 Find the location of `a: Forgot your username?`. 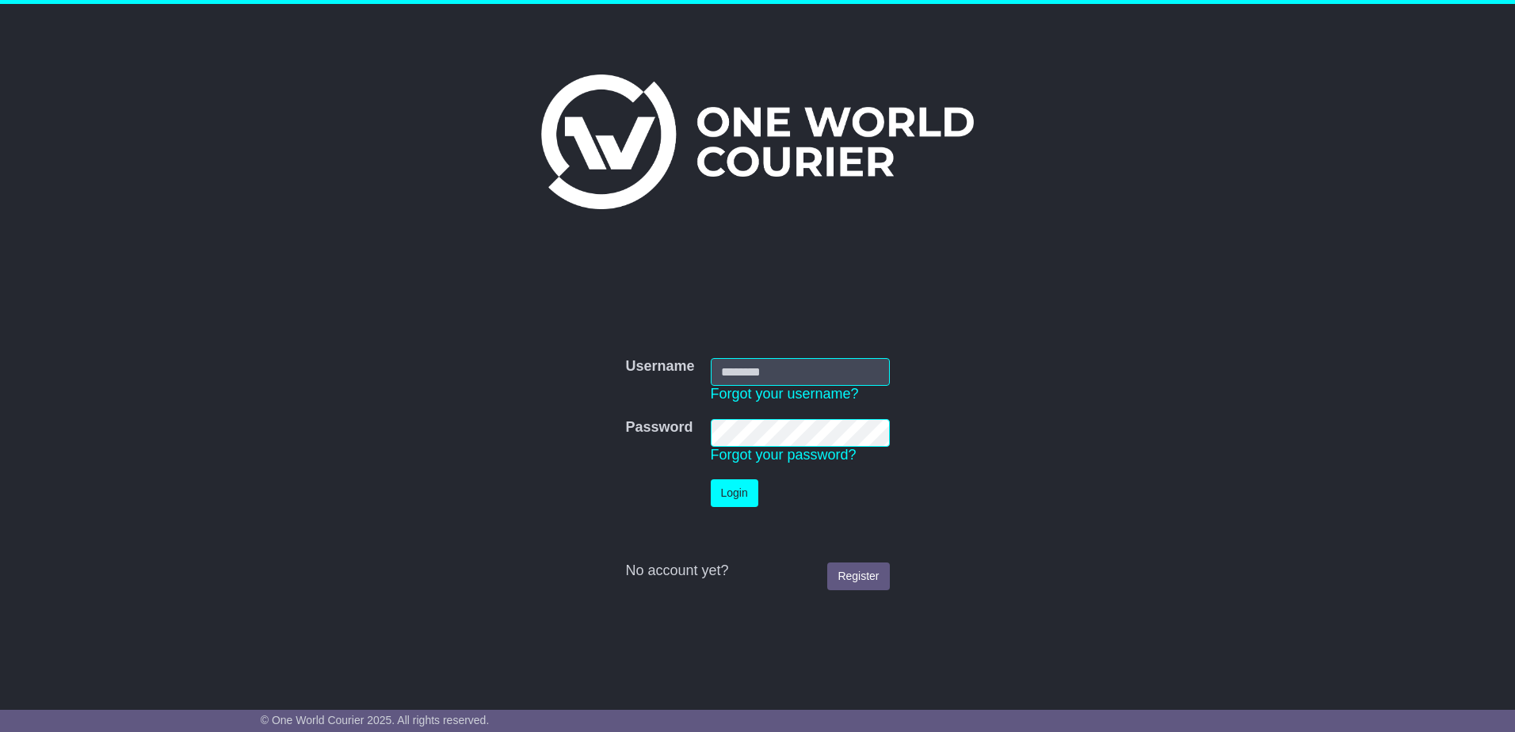

a: Forgot your username? is located at coordinates (784, 394).